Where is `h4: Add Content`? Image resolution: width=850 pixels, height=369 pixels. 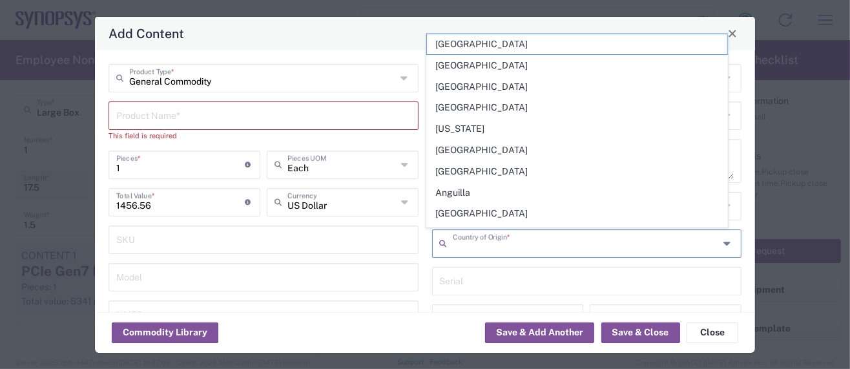 h4: Add Content is located at coordinates (146, 33).